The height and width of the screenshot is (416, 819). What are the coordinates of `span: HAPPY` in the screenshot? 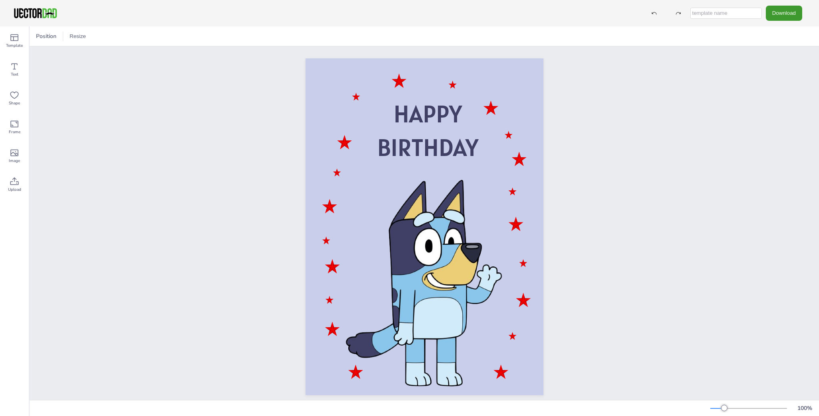 It's located at (428, 114).